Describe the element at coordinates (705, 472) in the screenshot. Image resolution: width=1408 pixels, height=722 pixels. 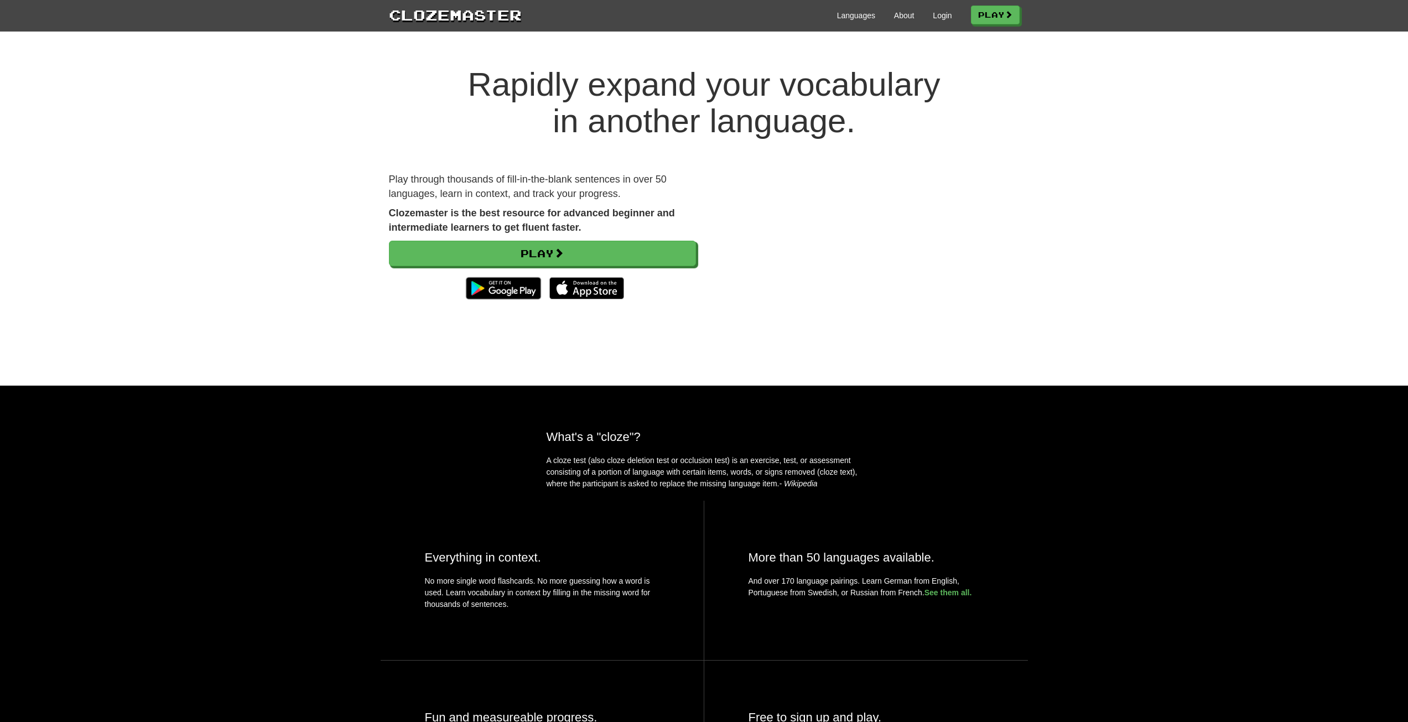
I see `p: A cloze test (also cloze deletion test or occlusion test) is an exercise, test, or assessment con...` at that location.